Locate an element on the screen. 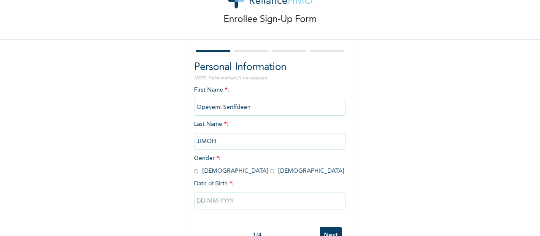 The height and width of the screenshot is (236, 540). input: DD-MM-YYYY is located at coordinates (270, 201).